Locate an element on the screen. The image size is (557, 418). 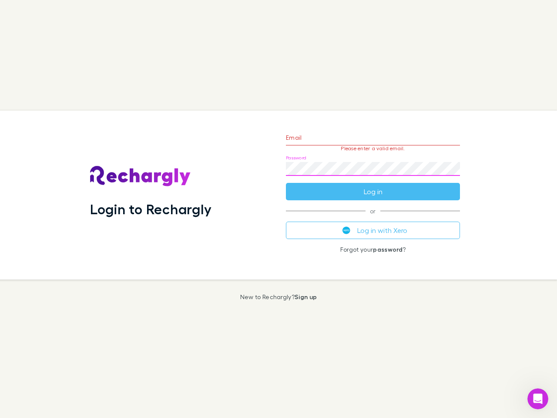
p: Forgot your ? is located at coordinates (373, 249).